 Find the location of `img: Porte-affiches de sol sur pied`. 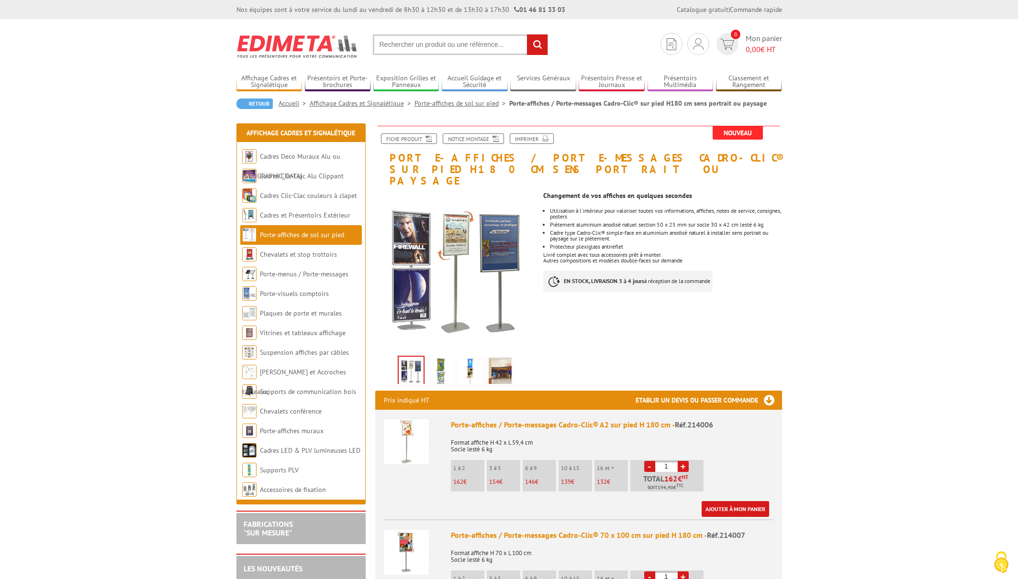

img: Porte-affiches de sol sur pied is located at coordinates (249, 235).